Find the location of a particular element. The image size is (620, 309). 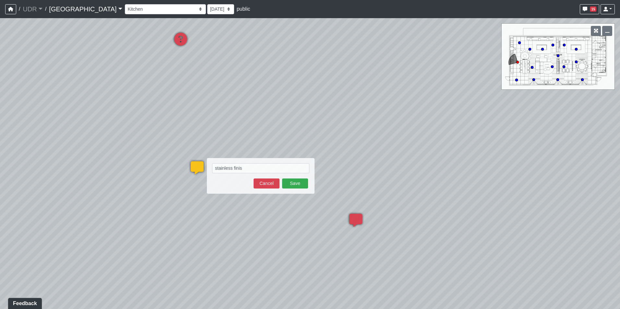

span: 15 is located at coordinates (593, 9).